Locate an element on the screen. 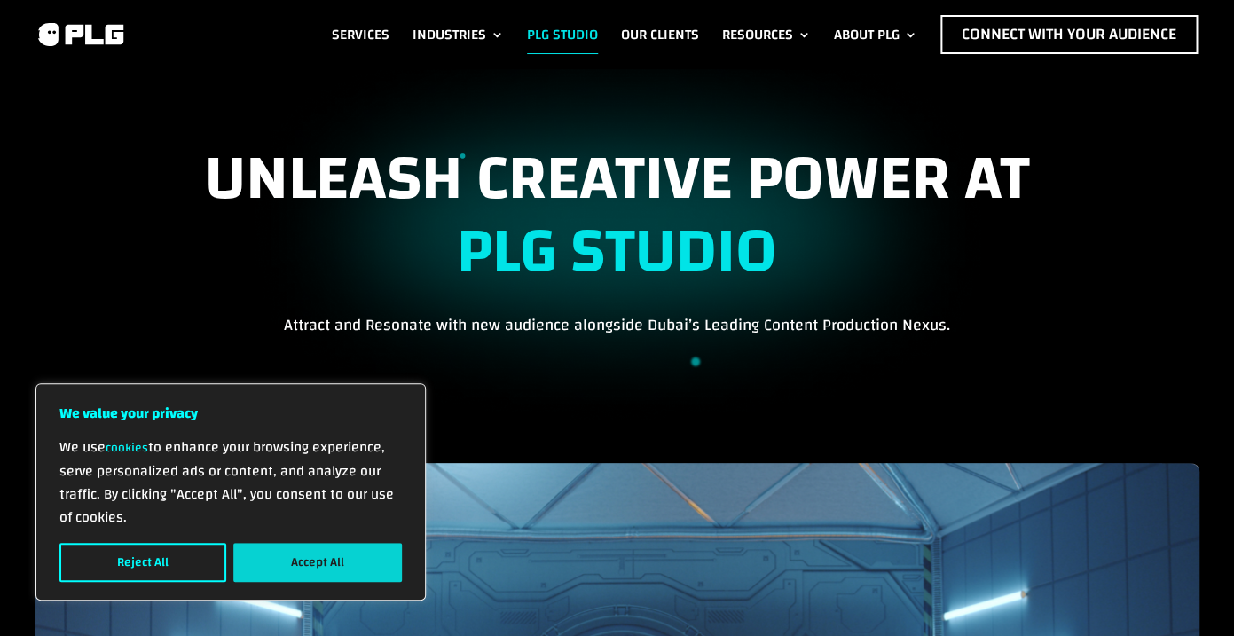 The height and width of the screenshot is (636, 1234). a: Our Clients is located at coordinates (660, 35).